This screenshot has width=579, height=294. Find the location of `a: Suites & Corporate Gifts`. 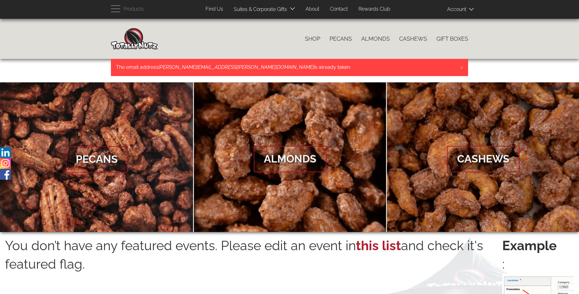

a: Suites & Corporate Gifts is located at coordinates (259, 9).